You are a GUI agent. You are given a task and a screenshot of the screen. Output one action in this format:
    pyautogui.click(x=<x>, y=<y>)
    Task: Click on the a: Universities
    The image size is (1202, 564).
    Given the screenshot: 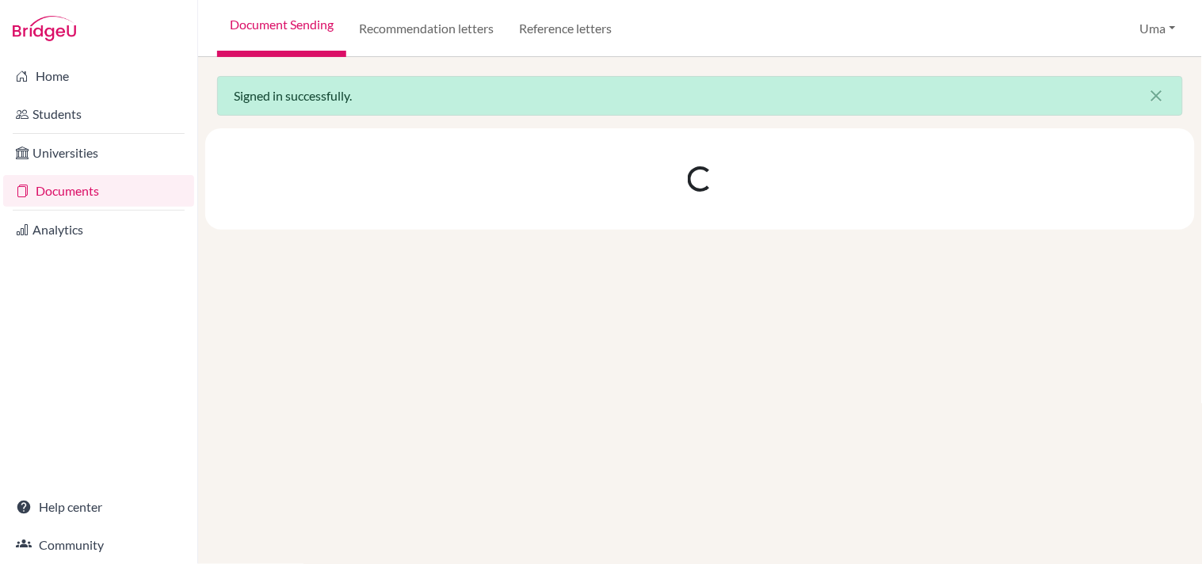 What is the action you would take?
    pyautogui.click(x=98, y=153)
    